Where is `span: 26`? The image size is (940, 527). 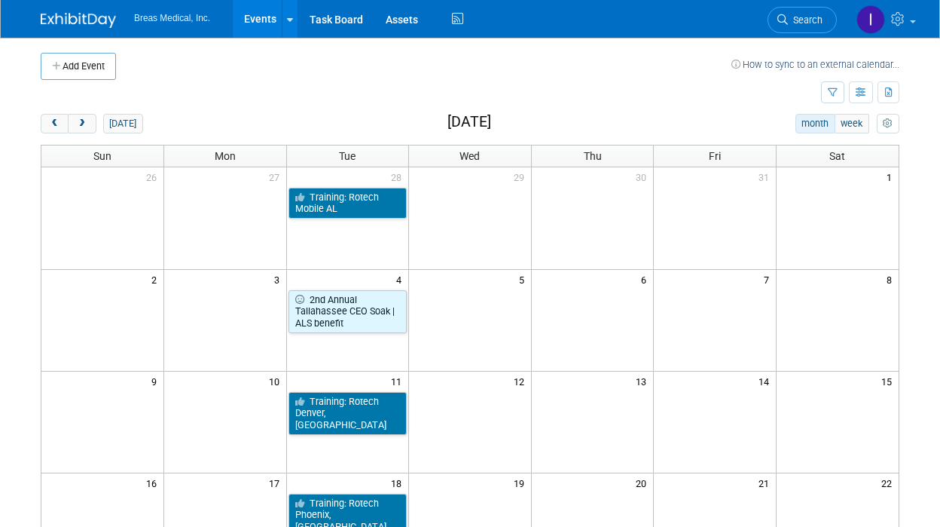 span: 26 is located at coordinates (154, 176).